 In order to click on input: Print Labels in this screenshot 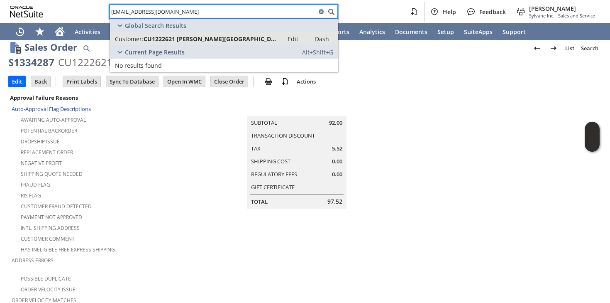, I will do `click(82, 81)`.